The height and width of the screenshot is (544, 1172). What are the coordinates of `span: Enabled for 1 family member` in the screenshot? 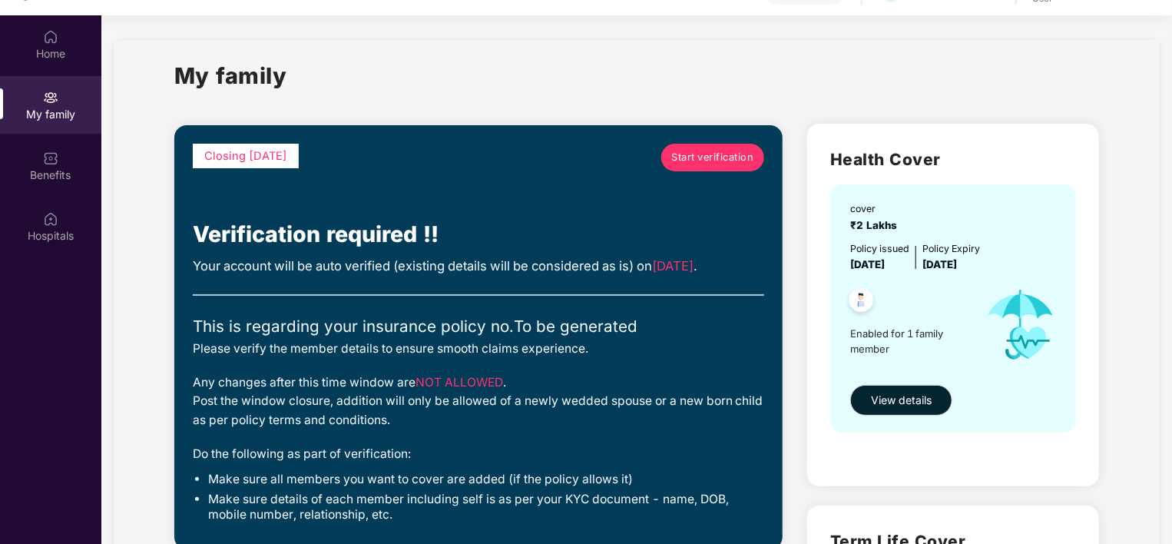 It's located at (911, 341).